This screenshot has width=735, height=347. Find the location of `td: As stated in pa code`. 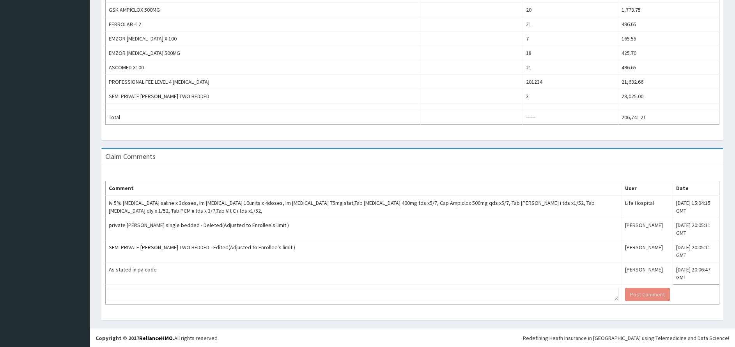

td: As stated in pa code is located at coordinates (364, 274).